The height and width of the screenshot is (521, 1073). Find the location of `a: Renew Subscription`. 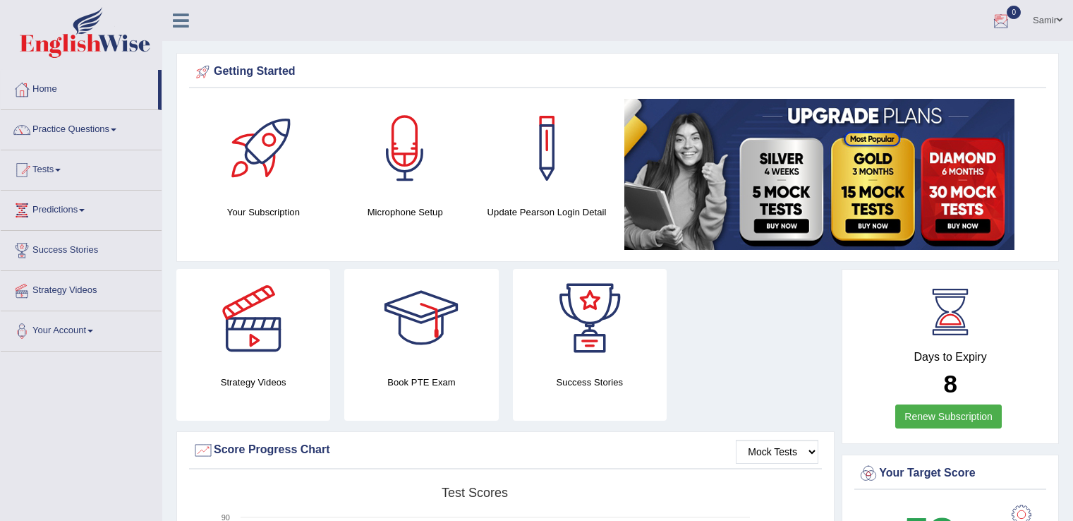

a: Renew Subscription is located at coordinates (948, 416).